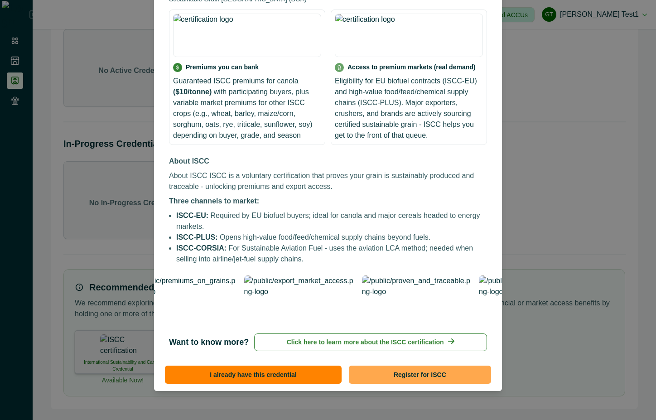 This screenshot has height=420, width=656. What do you see at coordinates (365, 342) in the screenshot?
I see `p: Click here to learn more about the ISCC certification` at bounding box center [365, 342].